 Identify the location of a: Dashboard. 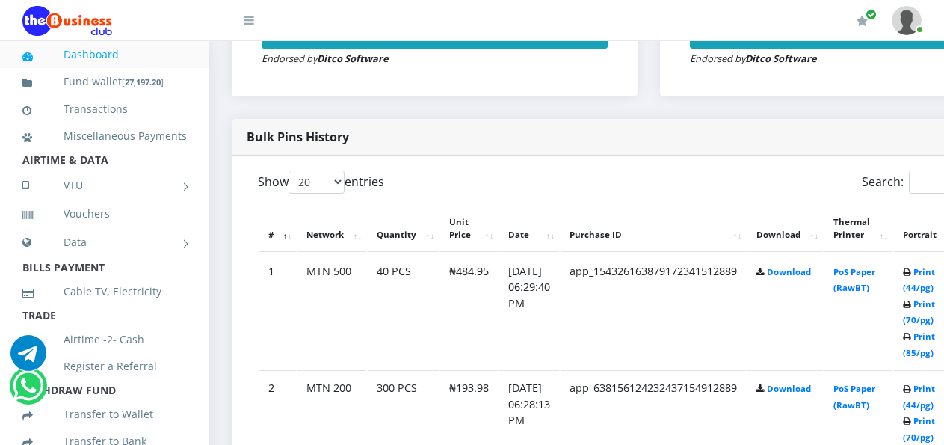
(105, 55).